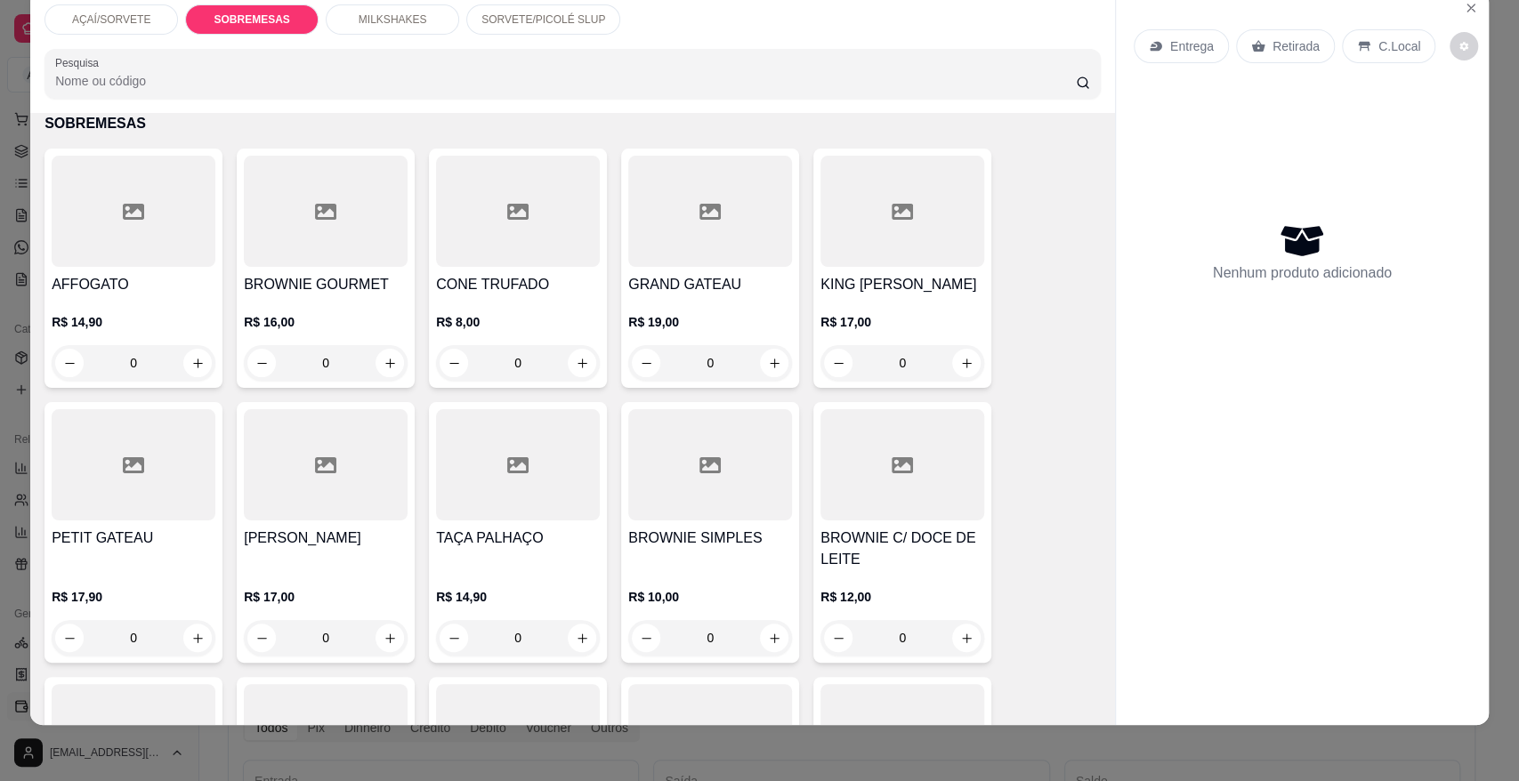 This screenshot has height=781, width=1519. What do you see at coordinates (1302, 273) in the screenshot?
I see `p: Nenhum produto adicionado` at bounding box center [1302, 273].